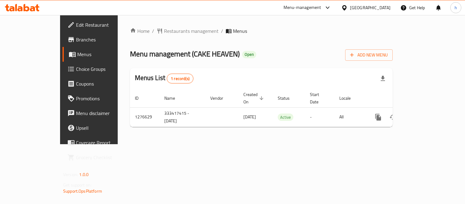 This screenshot has width=465, height=204. I want to click on table: enhanced table, so click(282, 108).